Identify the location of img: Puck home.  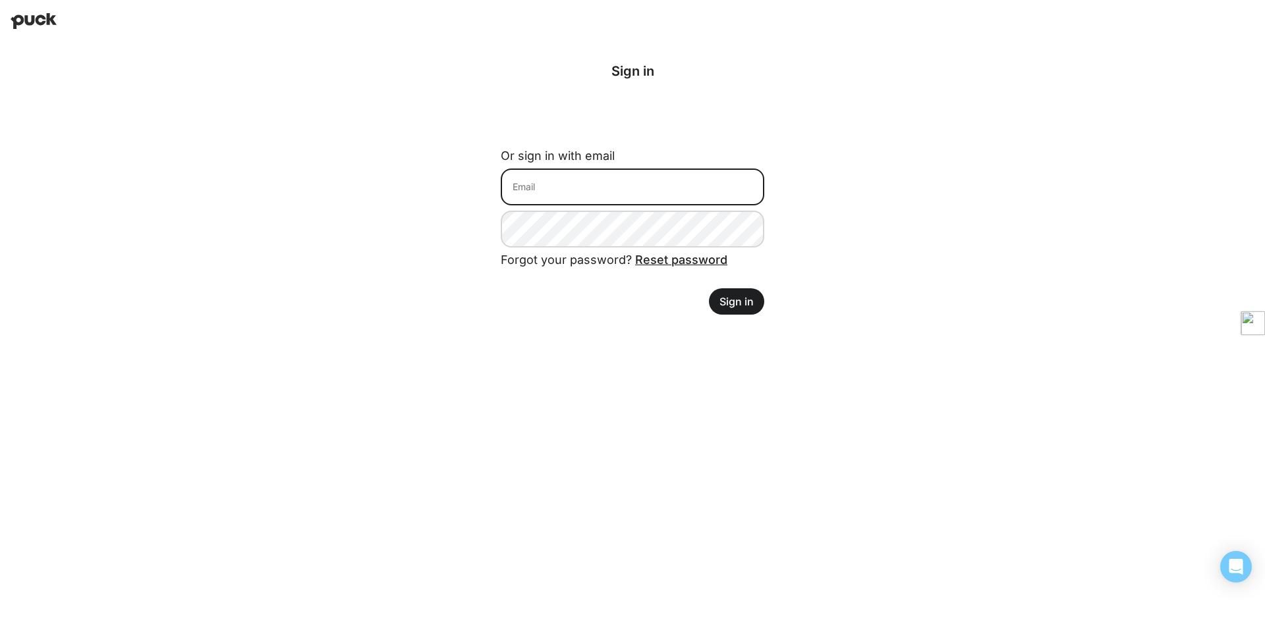
(34, 21).